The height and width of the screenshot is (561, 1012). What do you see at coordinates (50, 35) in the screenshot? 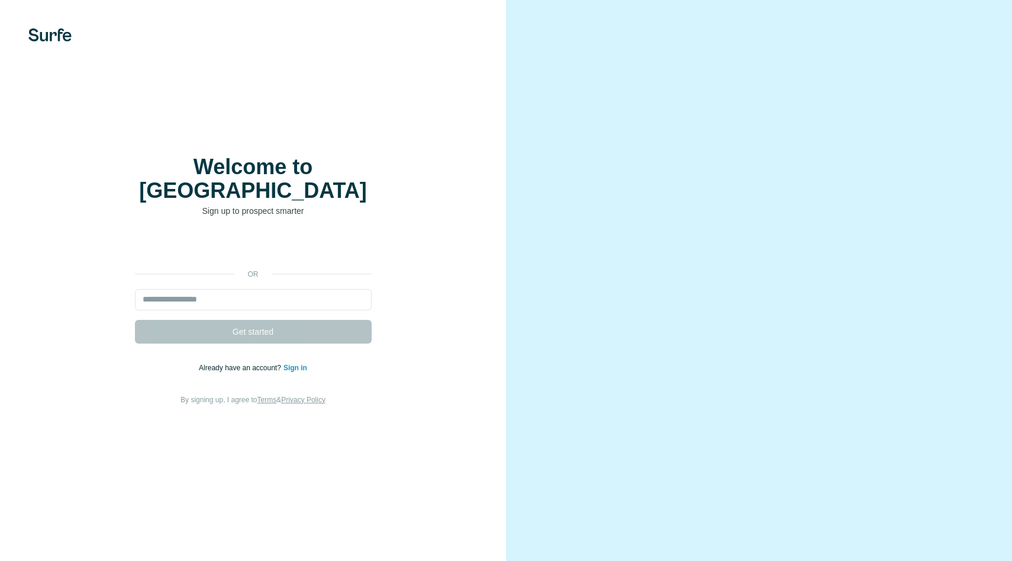
I see `img: Surfe's logo` at bounding box center [50, 35].